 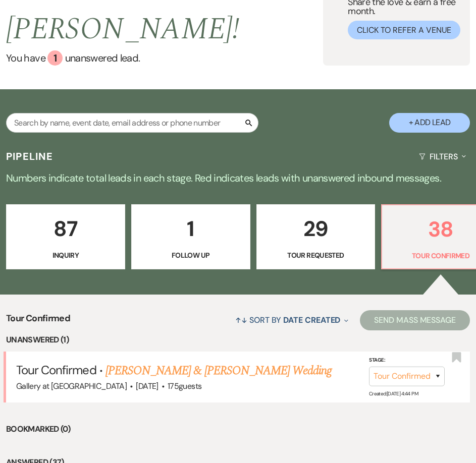 I want to click on p: 1, so click(x=191, y=228).